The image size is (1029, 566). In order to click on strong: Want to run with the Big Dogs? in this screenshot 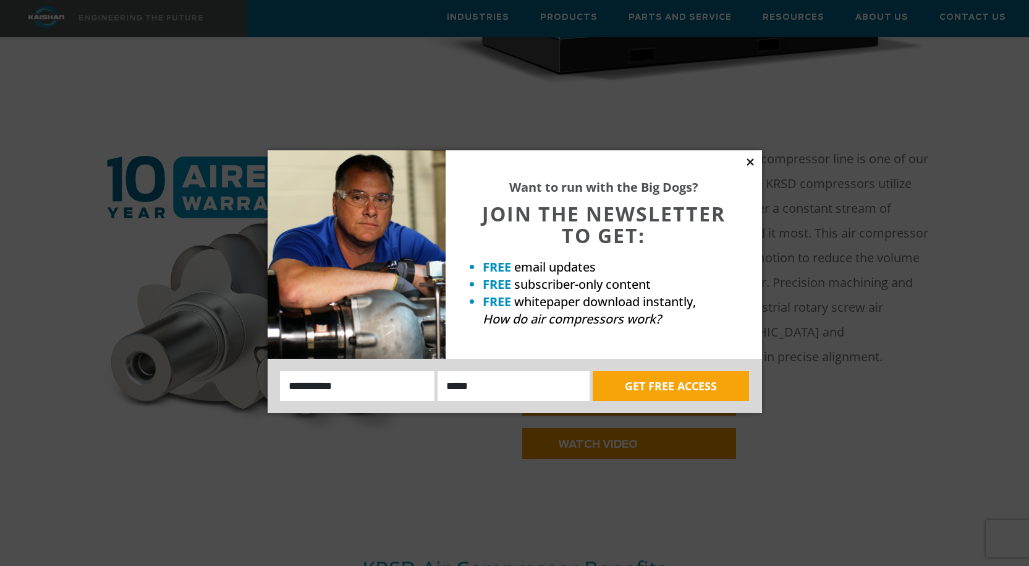, I will do `click(604, 187)`.